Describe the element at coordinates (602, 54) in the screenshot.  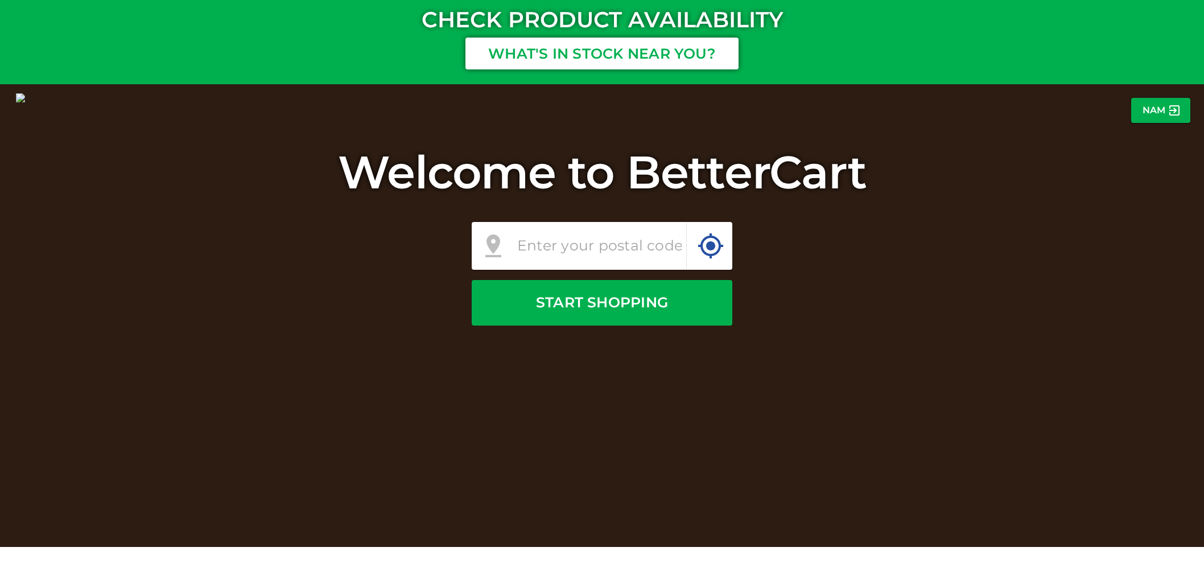
I see `p: What's in stock near you?` at that location.